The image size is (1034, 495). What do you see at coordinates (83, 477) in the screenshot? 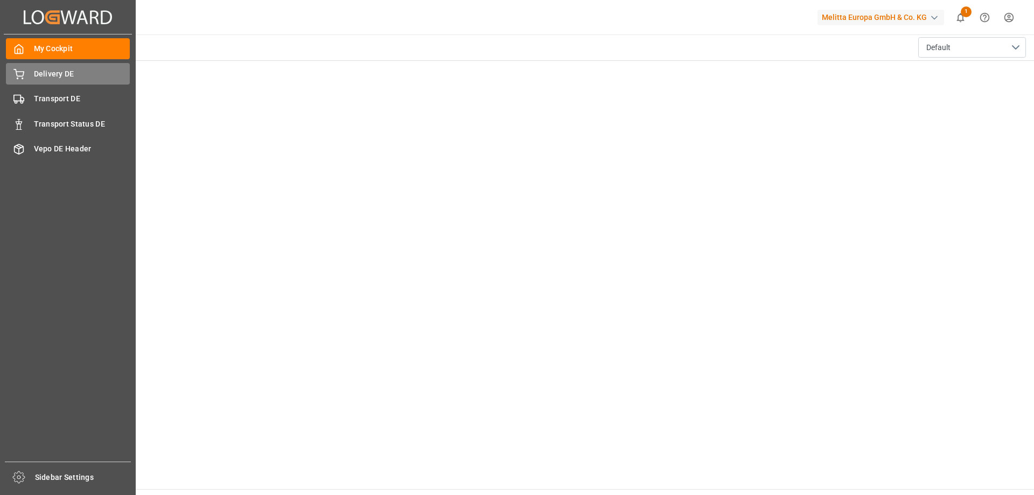
I see `span: Sidebar Settings` at bounding box center [83, 477].